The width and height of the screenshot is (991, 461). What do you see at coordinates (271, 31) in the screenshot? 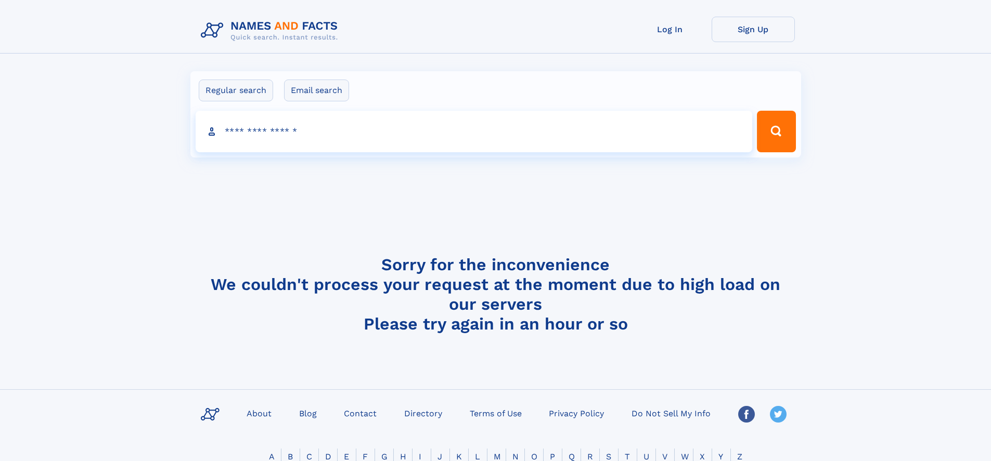
I see `img: Logo Names and Facts` at bounding box center [271, 31].